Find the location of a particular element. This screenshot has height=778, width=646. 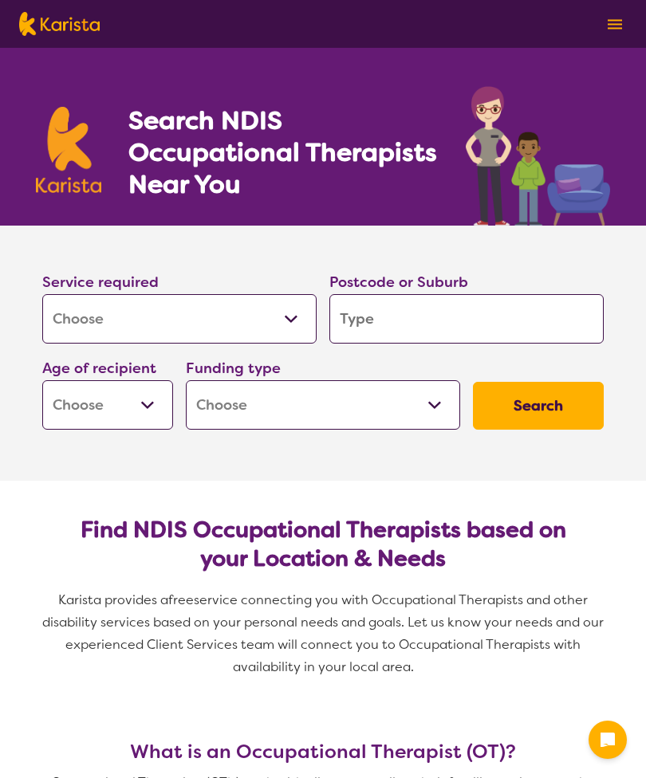

h3: What is an Occupational Therapist (OT)? is located at coordinates (323, 752).